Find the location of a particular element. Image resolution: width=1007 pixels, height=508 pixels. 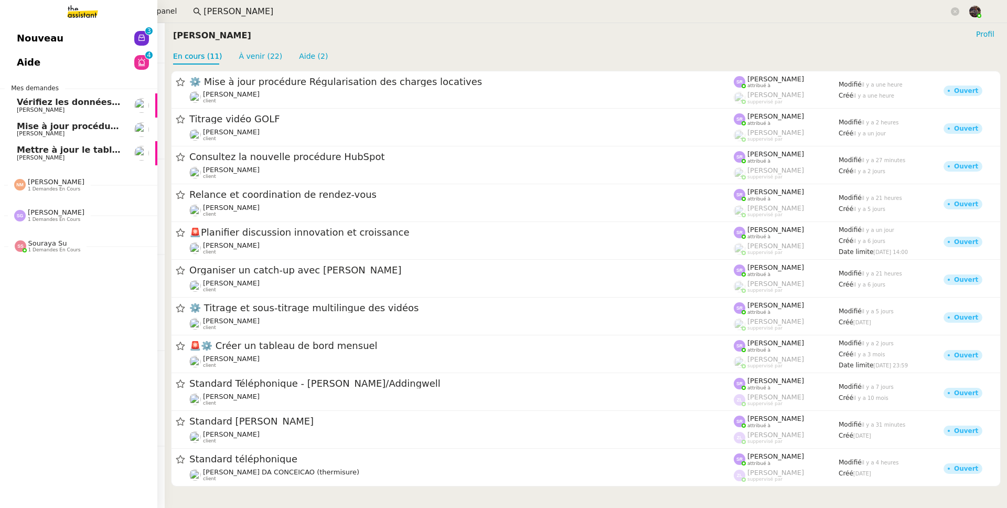

span: il y a 5 jours is located at coordinates (877, 311).